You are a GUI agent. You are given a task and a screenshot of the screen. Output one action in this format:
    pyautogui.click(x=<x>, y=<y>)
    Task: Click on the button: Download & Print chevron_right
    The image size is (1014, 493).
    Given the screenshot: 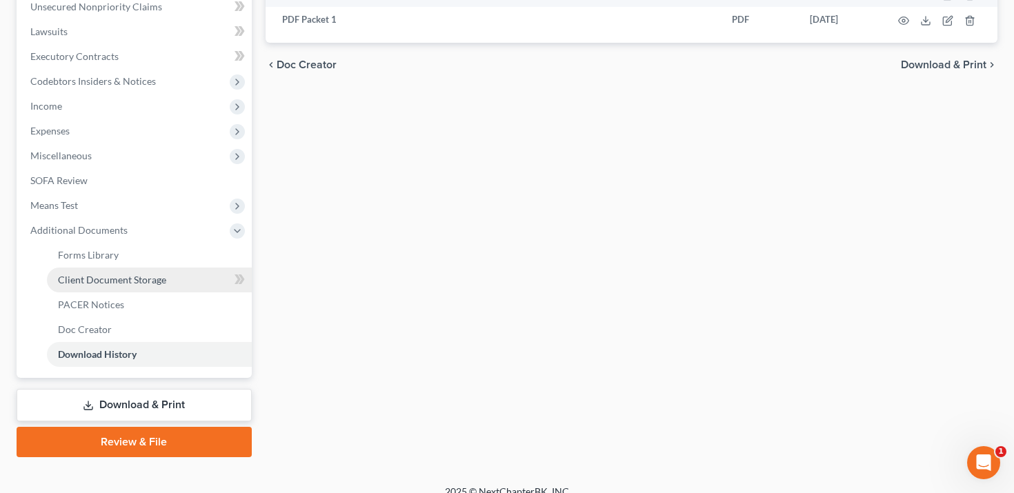 What is the action you would take?
    pyautogui.click(x=950, y=65)
    